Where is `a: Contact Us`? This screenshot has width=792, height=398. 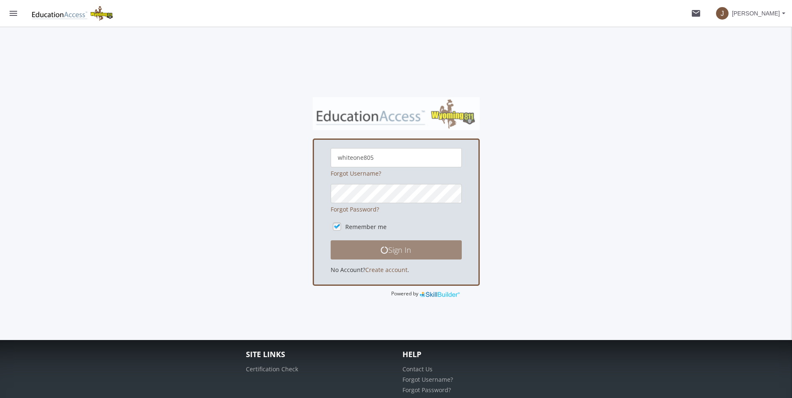
a: Contact Us is located at coordinates (417, 369).